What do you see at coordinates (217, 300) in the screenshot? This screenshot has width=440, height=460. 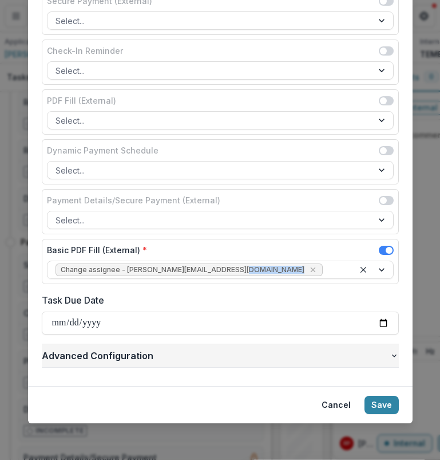 I see `label: Task Due Date` at bounding box center [217, 300].